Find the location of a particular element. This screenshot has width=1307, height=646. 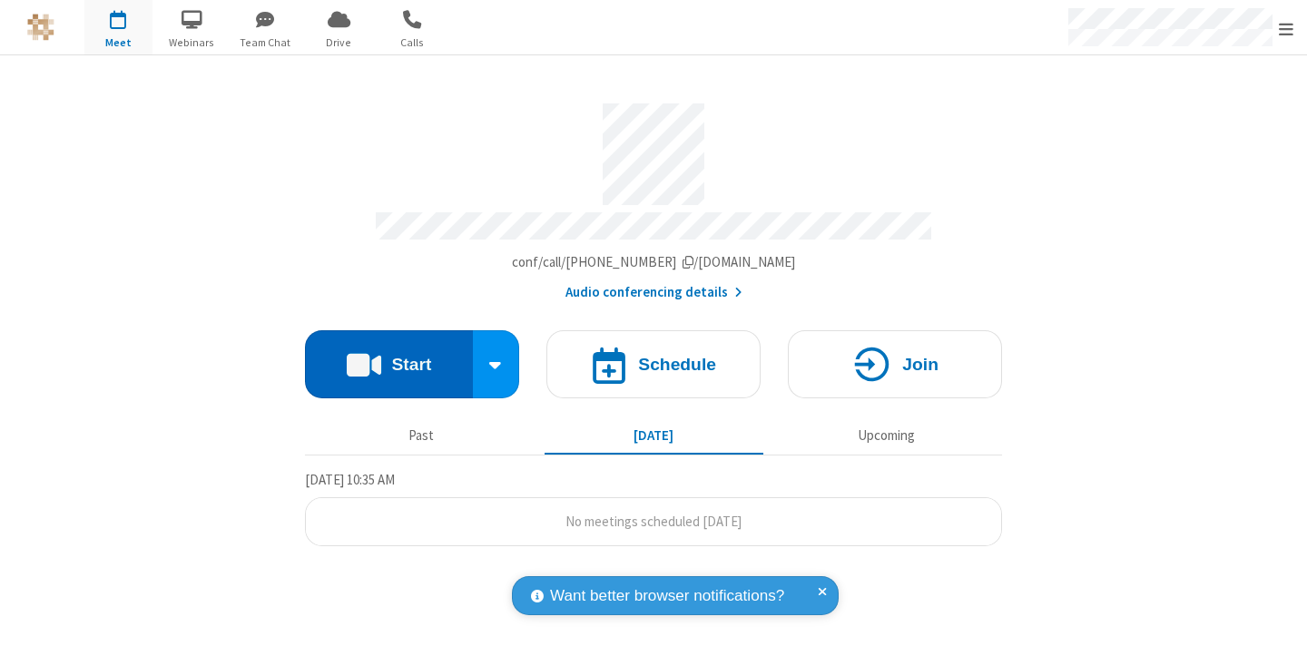

button: Past is located at coordinates (421, 436).